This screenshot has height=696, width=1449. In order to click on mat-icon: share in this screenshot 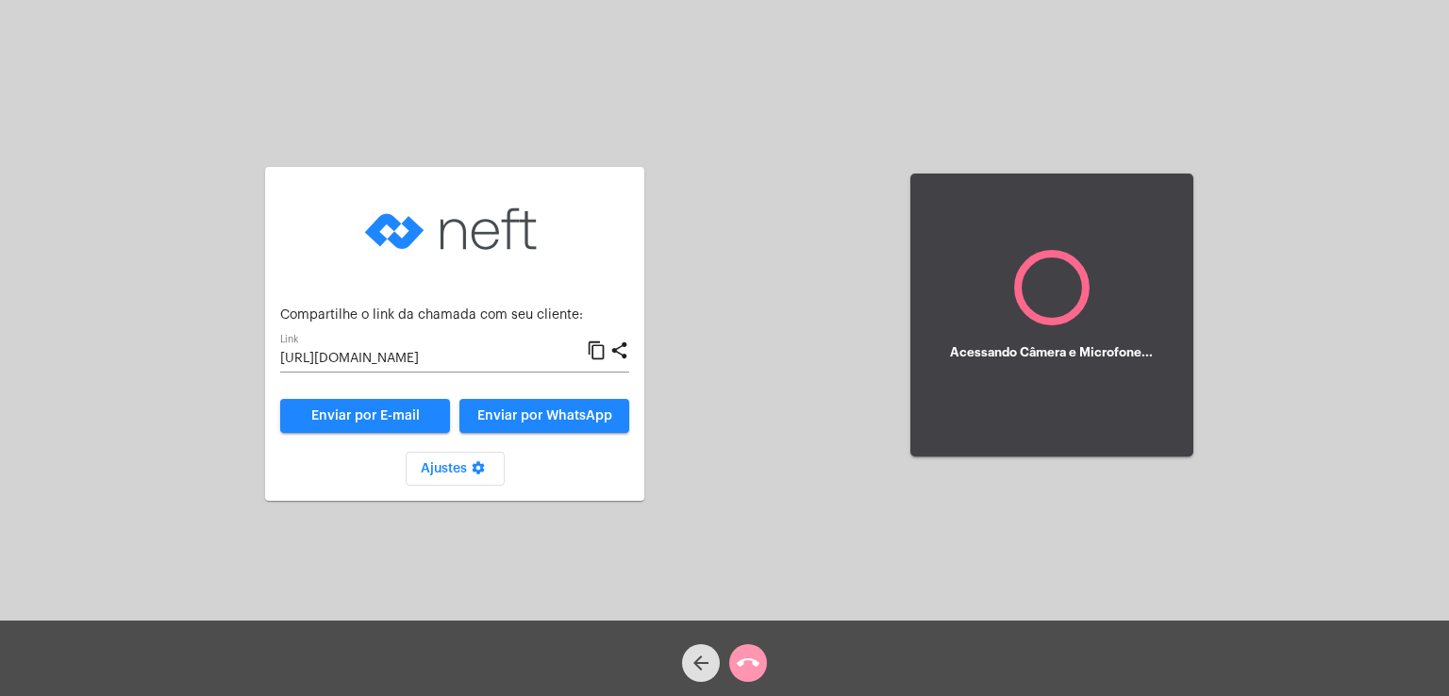, I will do `click(619, 351)`.